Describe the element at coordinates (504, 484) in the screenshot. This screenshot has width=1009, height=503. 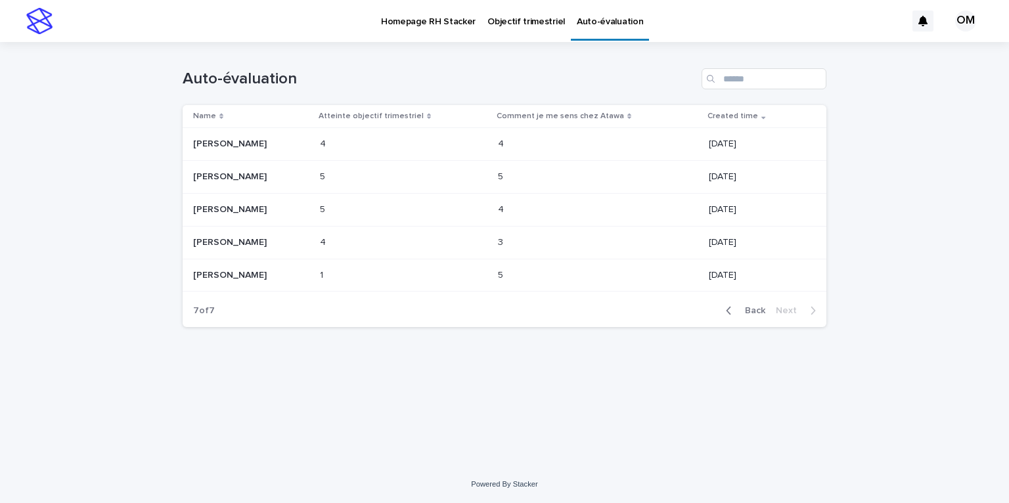
I see `a: Powered By Stacker` at that location.